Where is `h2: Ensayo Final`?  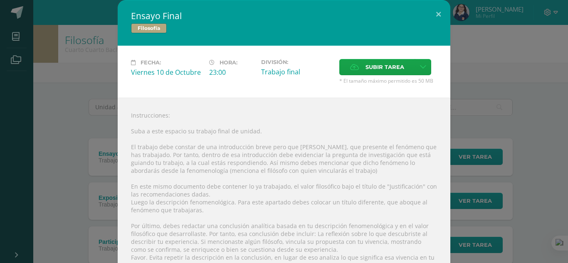
h2: Ensayo Final is located at coordinates (284, 16).